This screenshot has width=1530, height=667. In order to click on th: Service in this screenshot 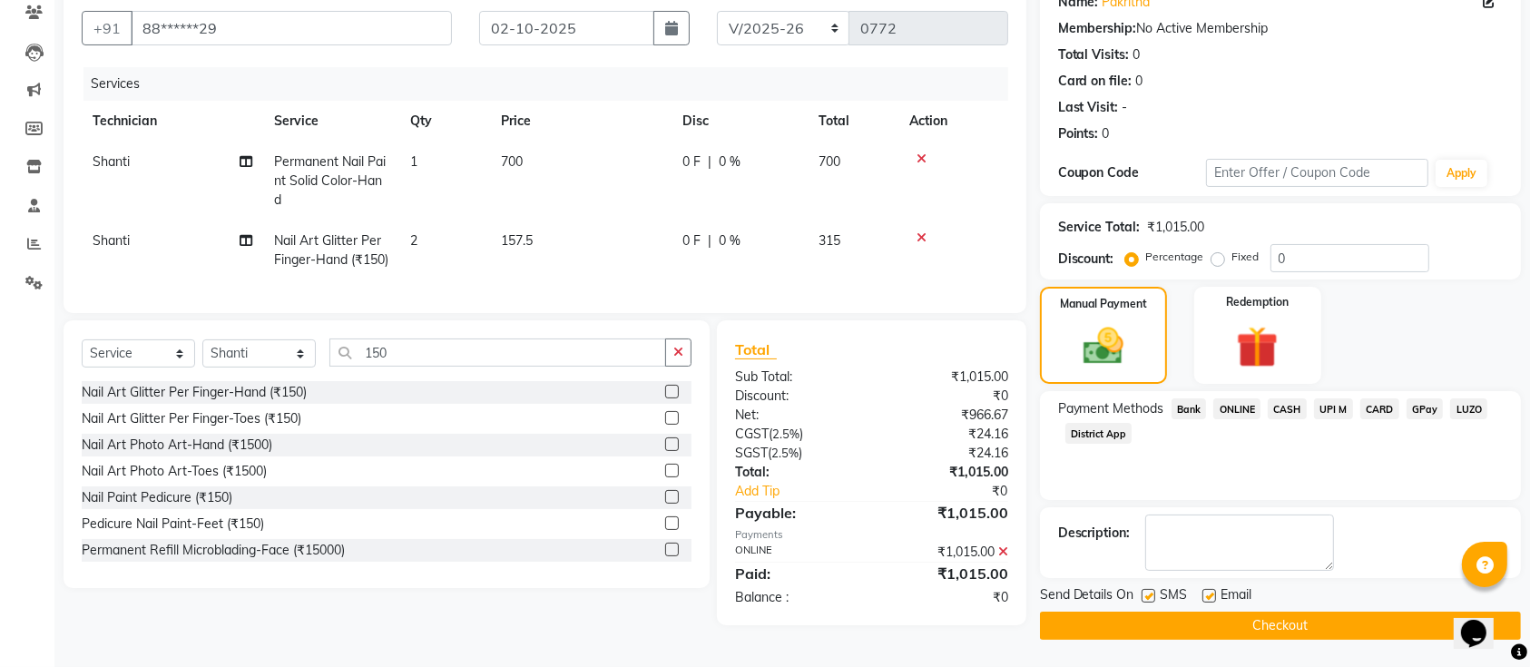, I will do `click(331, 121)`.